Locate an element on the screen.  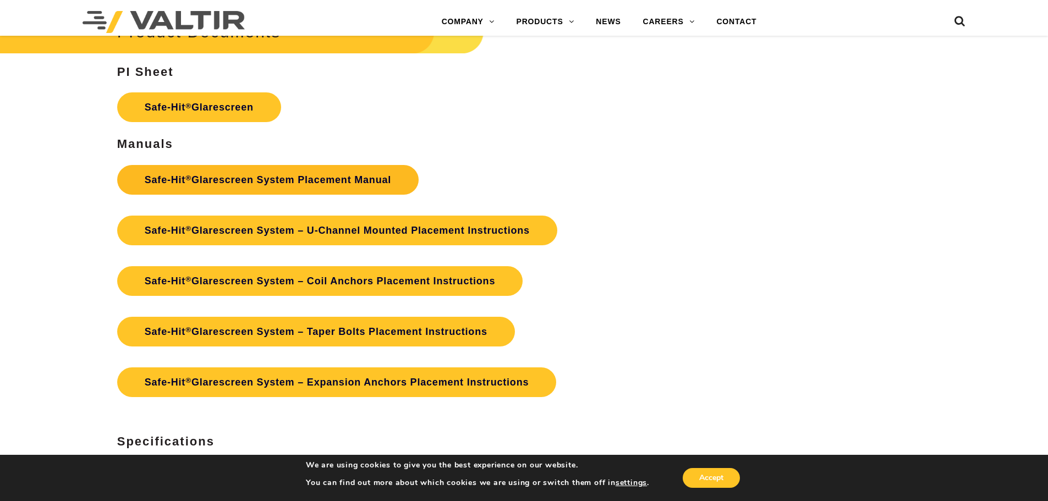
a: CAREERS is located at coordinates (669, 22).